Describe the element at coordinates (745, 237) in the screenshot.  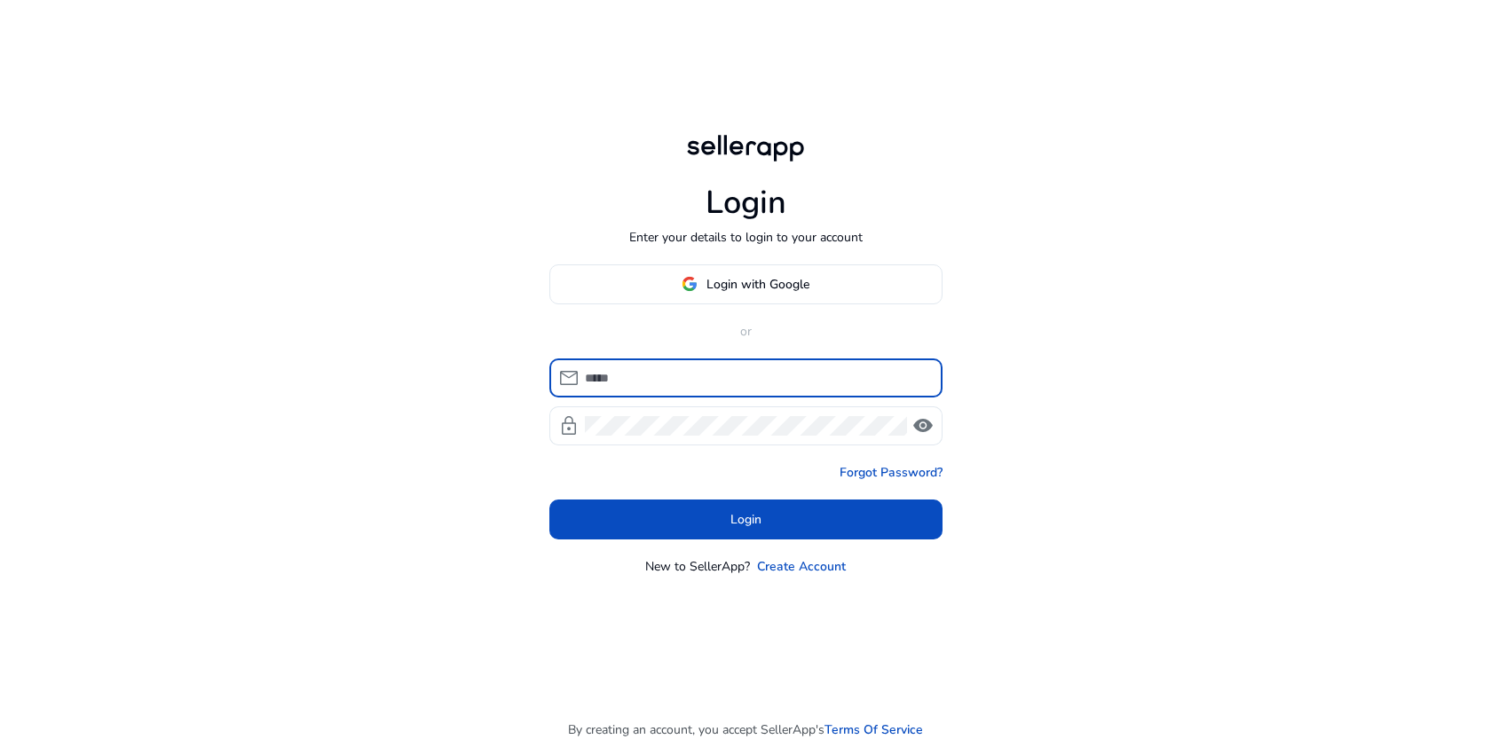
I see `p: Enter your details to login to your account` at that location.